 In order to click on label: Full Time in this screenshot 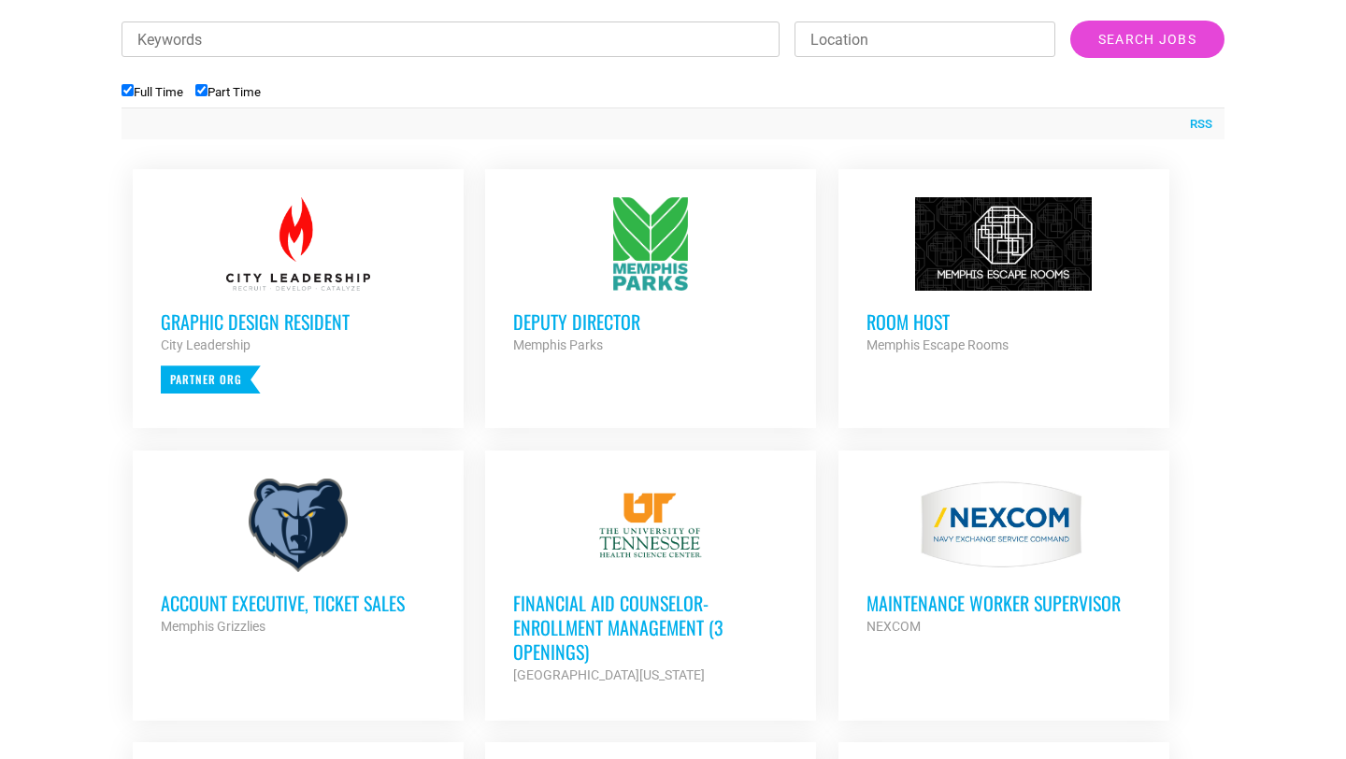, I will do `click(152, 92)`.